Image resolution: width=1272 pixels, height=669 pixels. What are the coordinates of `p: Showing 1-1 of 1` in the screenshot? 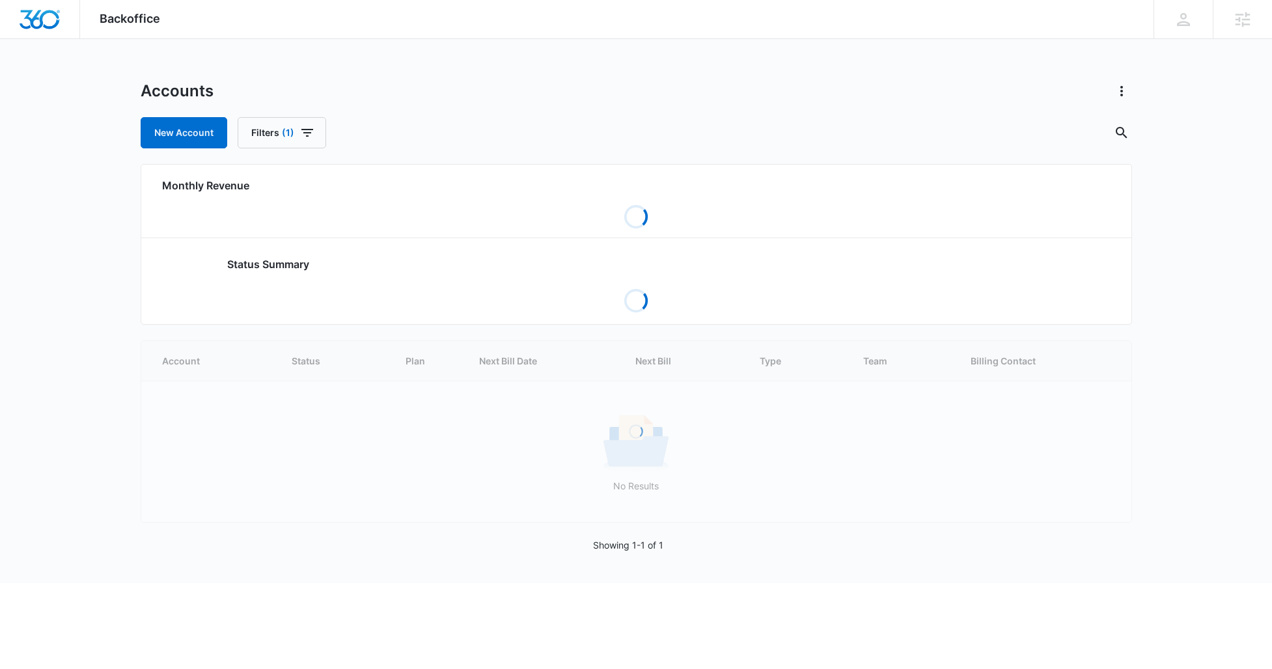 It's located at (628, 545).